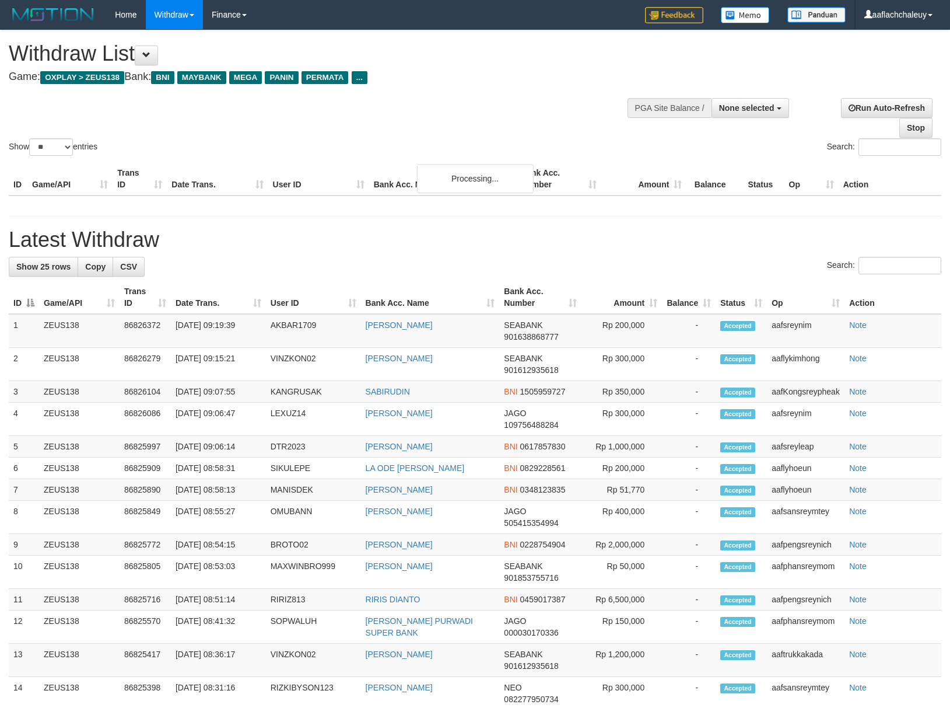 Image resolution: width=950 pixels, height=708 pixels. Describe the element at coordinates (531, 523) in the screenshot. I see `span: Copy 505415354994 to clipboard` at that location.